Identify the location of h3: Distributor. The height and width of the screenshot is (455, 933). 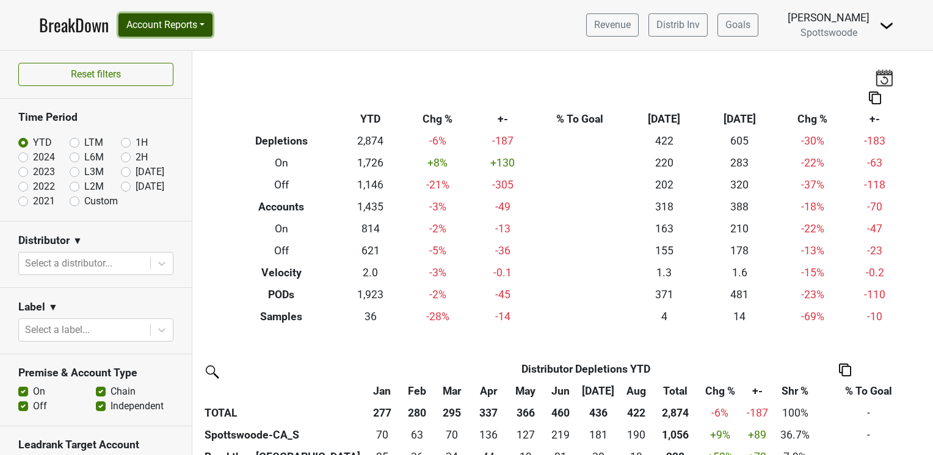
(44, 240).